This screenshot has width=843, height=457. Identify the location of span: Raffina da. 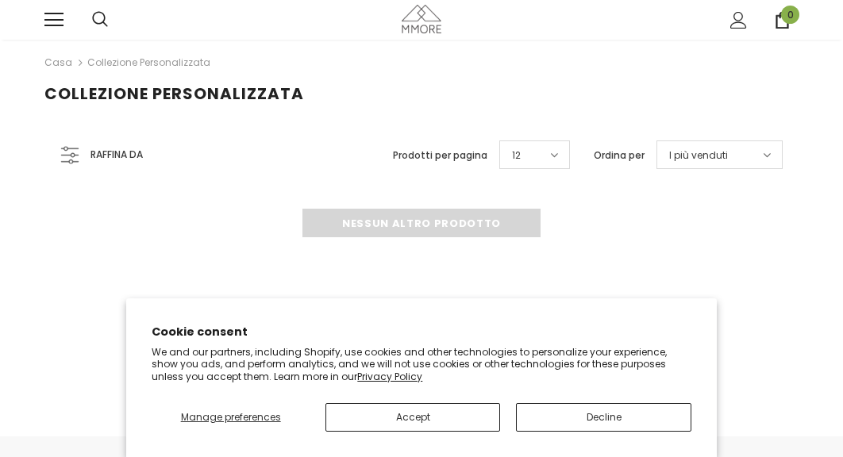
(117, 155).